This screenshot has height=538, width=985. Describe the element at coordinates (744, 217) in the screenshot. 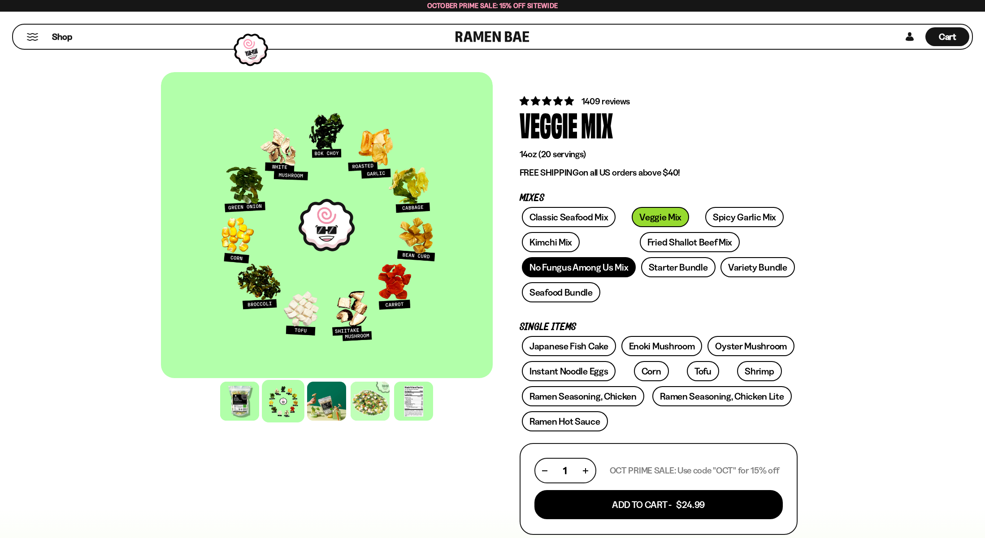

I see `a: Spicy Garlic Mix` at that location.